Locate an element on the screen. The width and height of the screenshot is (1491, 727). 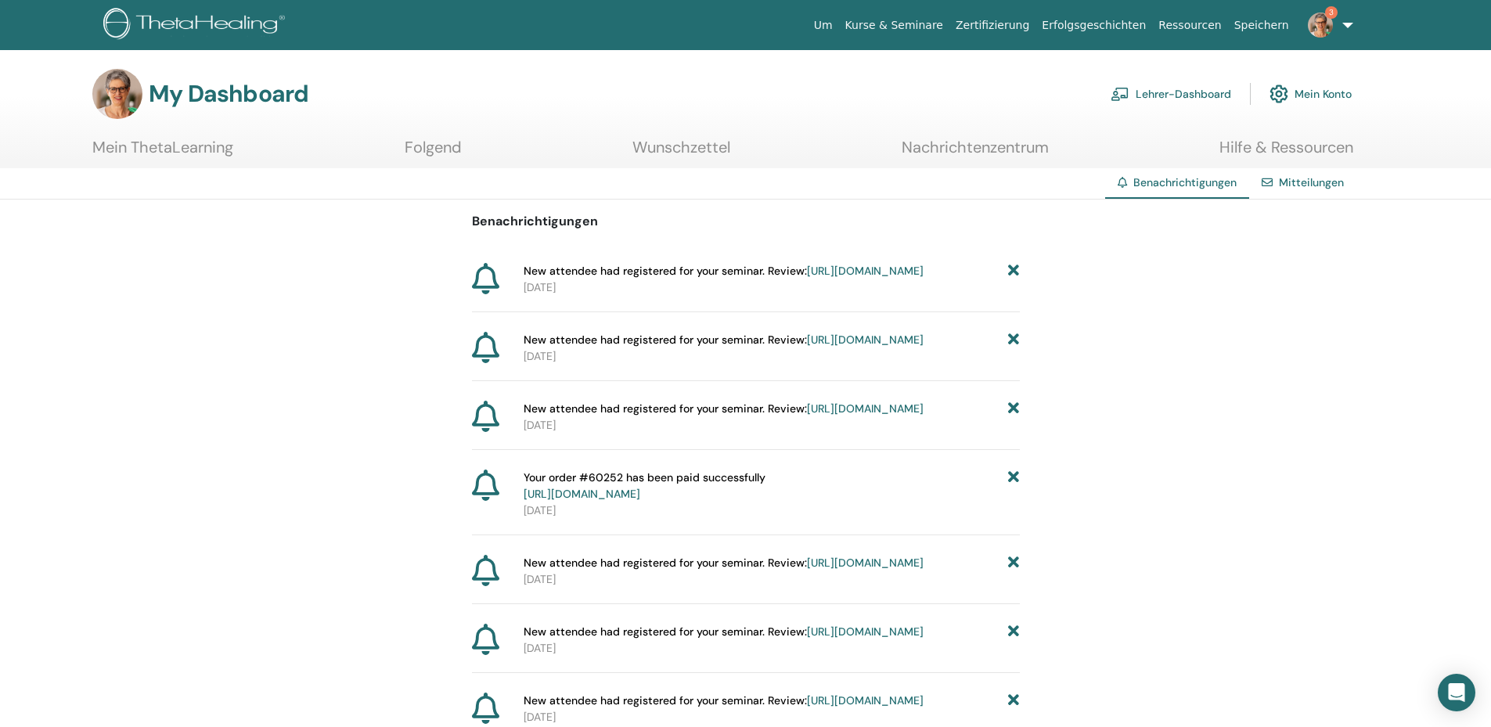
span: 3 is located at coordinates (1331, 13).